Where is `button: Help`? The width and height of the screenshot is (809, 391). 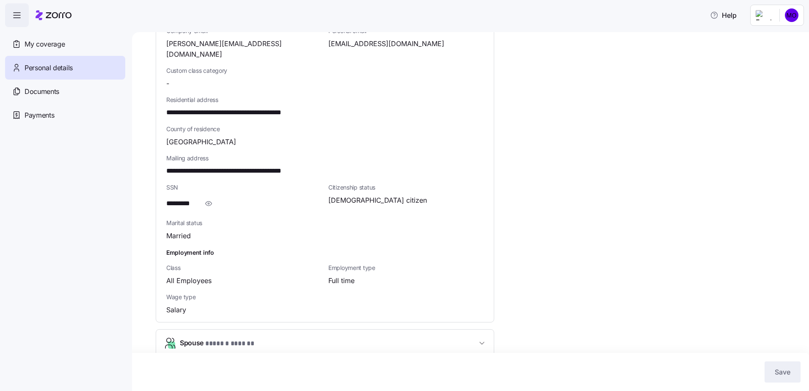 button: Help is located at coordinates (723, 15).